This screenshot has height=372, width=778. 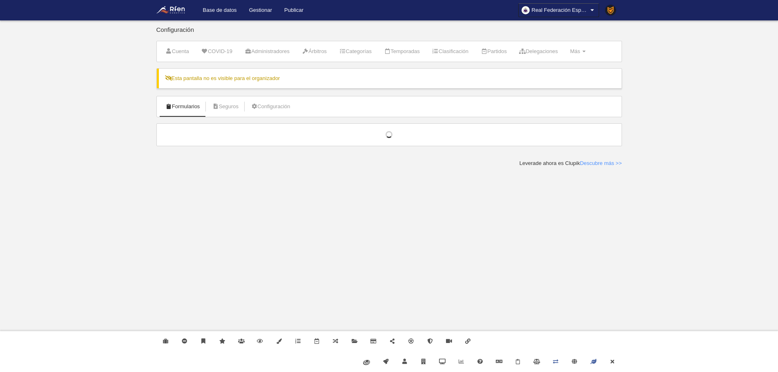 I want to click on a: Configuración, so click(x=270, y=107).